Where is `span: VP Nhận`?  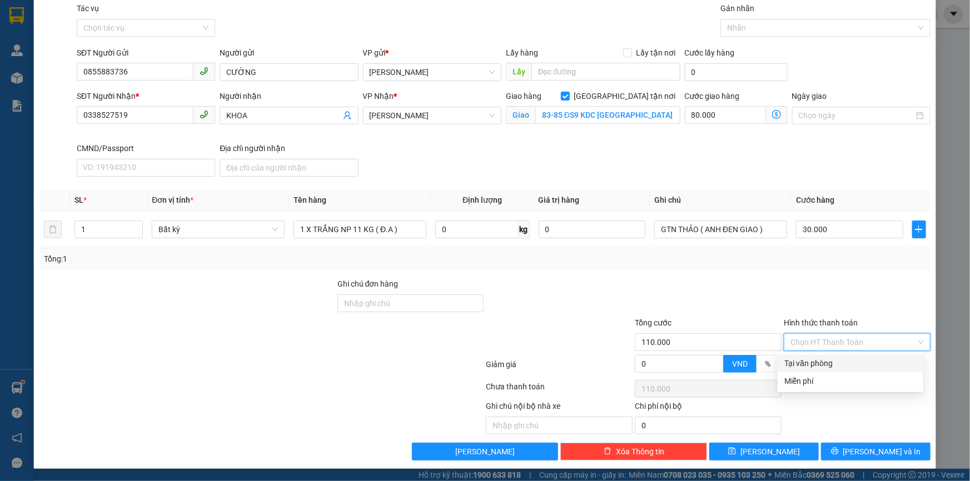 span: VP Nhận is located at coordinates (379, 96).